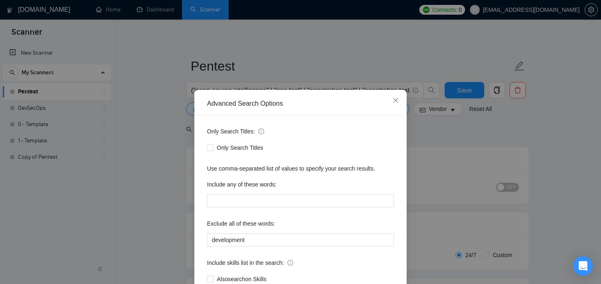 The image size is (601, 284). What do you see at coordinates (250, 263) in the screenshot?
I see `span: Include skills list in the search:` at bounding box center [250, 263].